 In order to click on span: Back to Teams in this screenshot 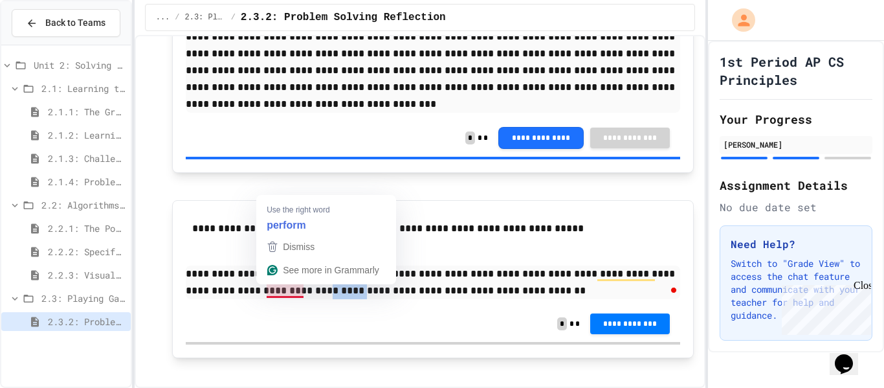, I will do `click(75, 23)`.